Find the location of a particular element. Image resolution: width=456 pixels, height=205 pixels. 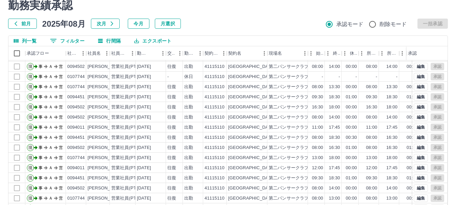

button: メニュー is located at coordinates (305, 53).